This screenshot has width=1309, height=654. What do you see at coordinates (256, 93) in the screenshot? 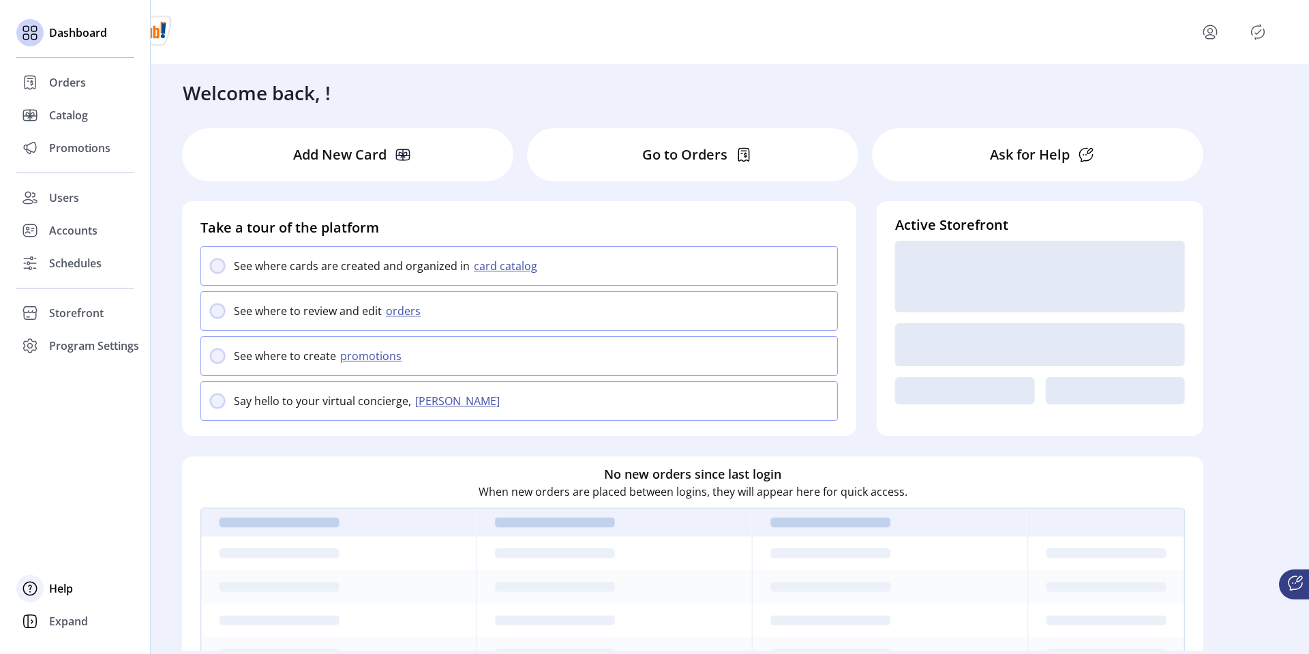
I see `h3: Welcome back, !` at bounding box center [256, 93].